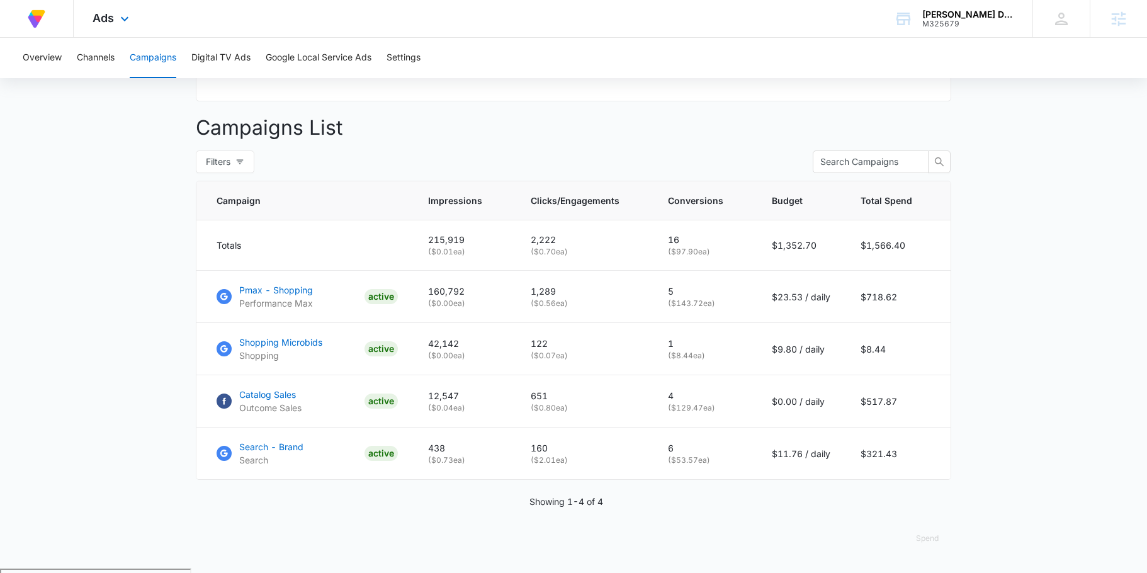  Describe the element at coordinates (801, 401) in the screenshot. I see `p: $0.00 / daily` at that location.